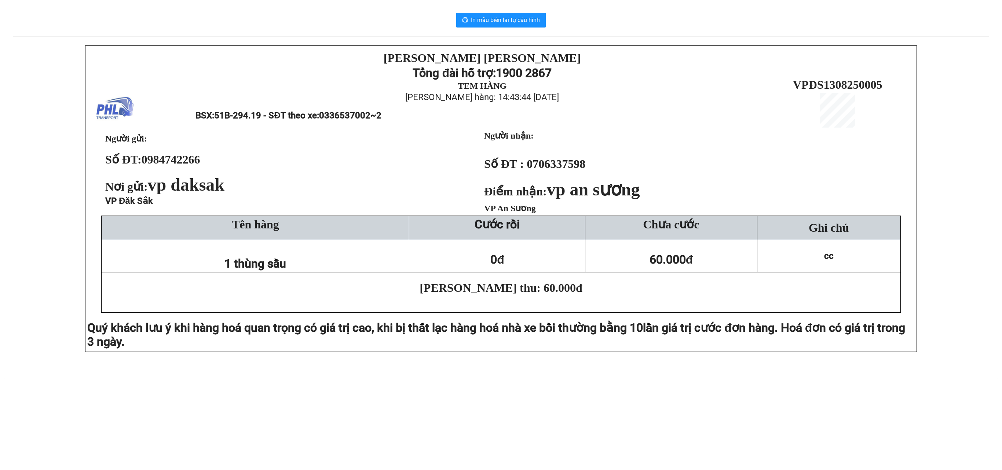 The image size is (1002, 470). I want to click on strong: Cước rồi, so click(497, 224).